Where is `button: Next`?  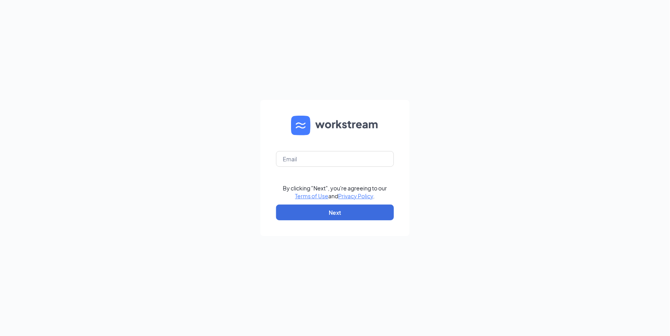
button: Next is located at coordinates (335, 212).